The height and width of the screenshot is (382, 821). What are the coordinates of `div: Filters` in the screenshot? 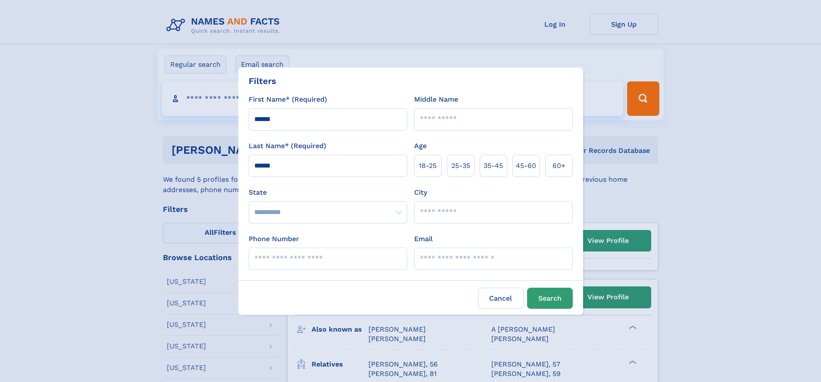 It's located at (262, 81).